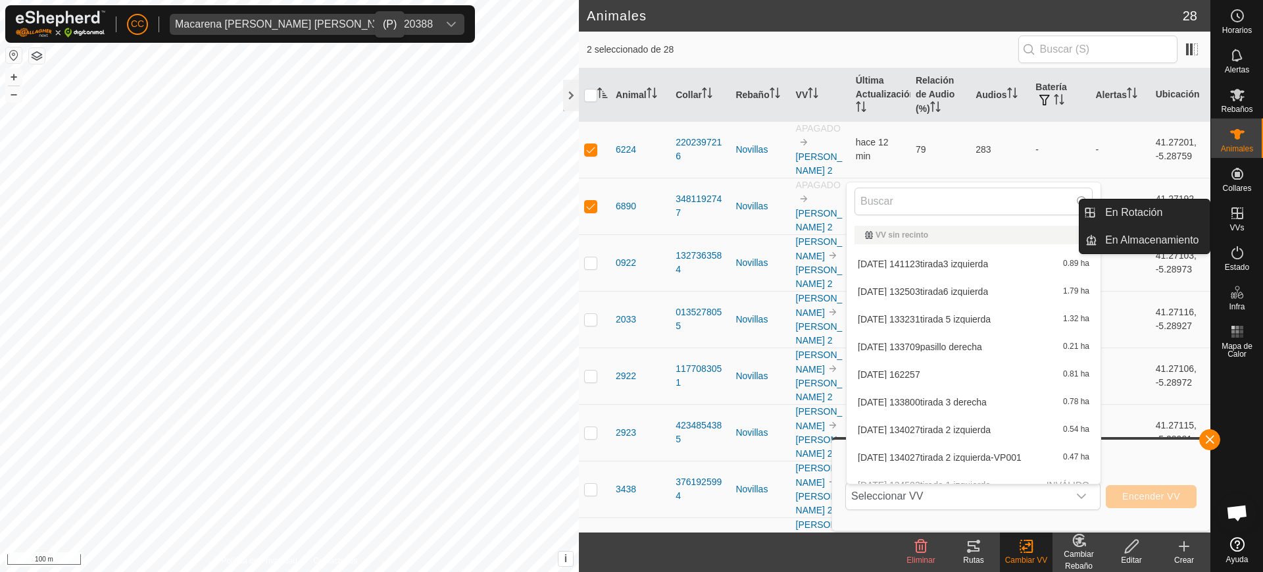 This screenshot has width=1263, height=572. I want to click on button: Capas del Mapa, so click(37, 56).